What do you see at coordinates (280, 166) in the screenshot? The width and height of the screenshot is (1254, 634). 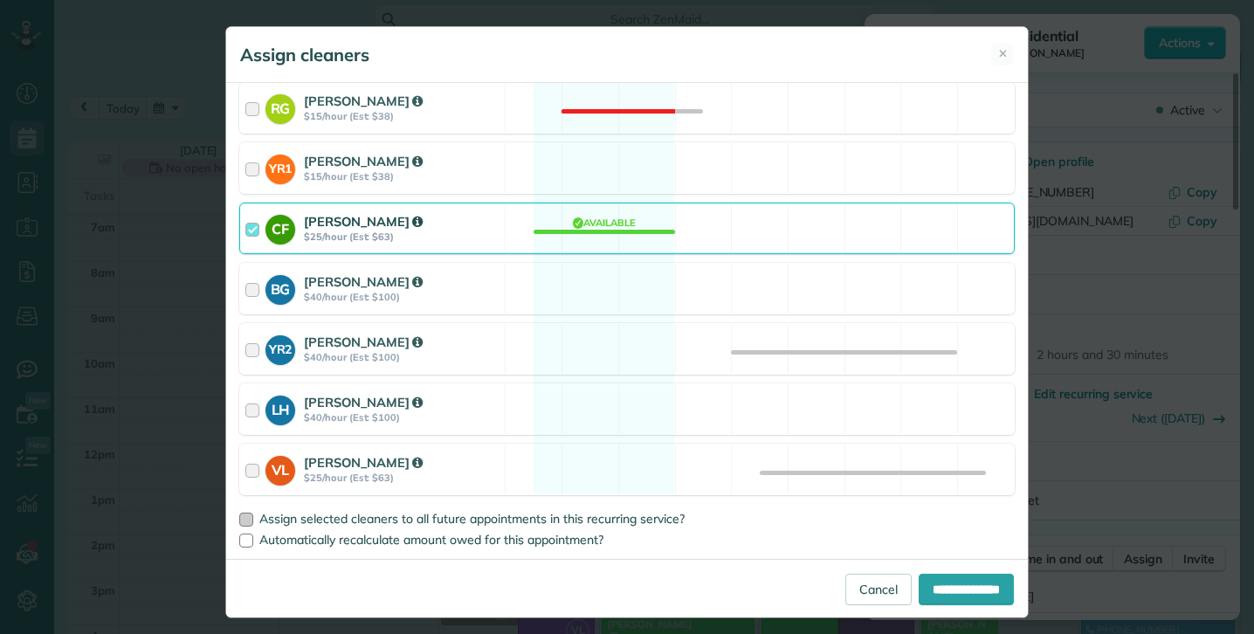 I see `strong: YR1` at bounding box center [280, 166].